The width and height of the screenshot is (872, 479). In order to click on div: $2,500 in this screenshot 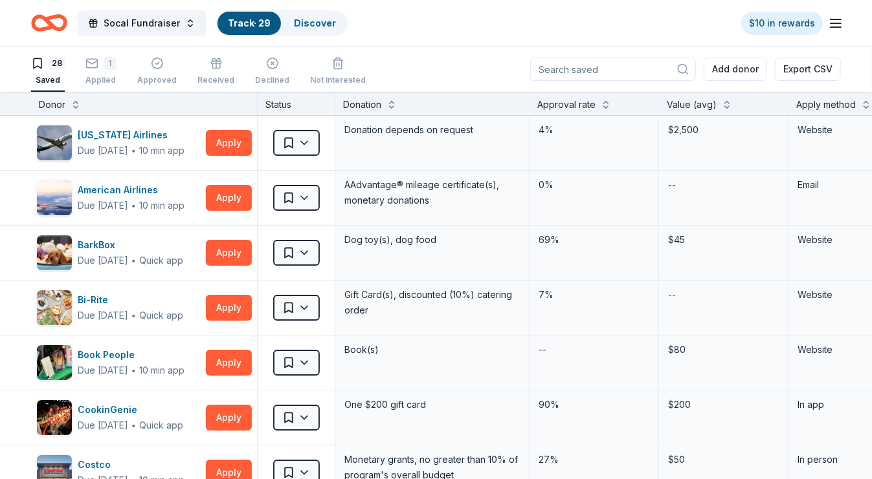, I will do `click(723, 130)`.